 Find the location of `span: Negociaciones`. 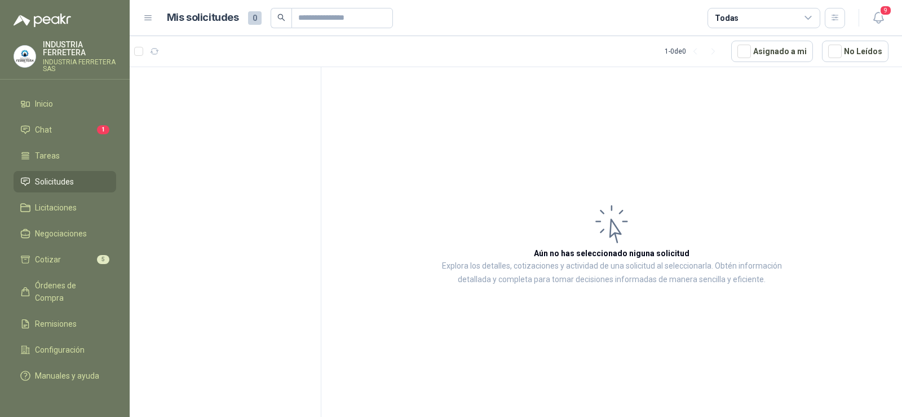

span: Negociaciones is located at coordinates (61, 233).